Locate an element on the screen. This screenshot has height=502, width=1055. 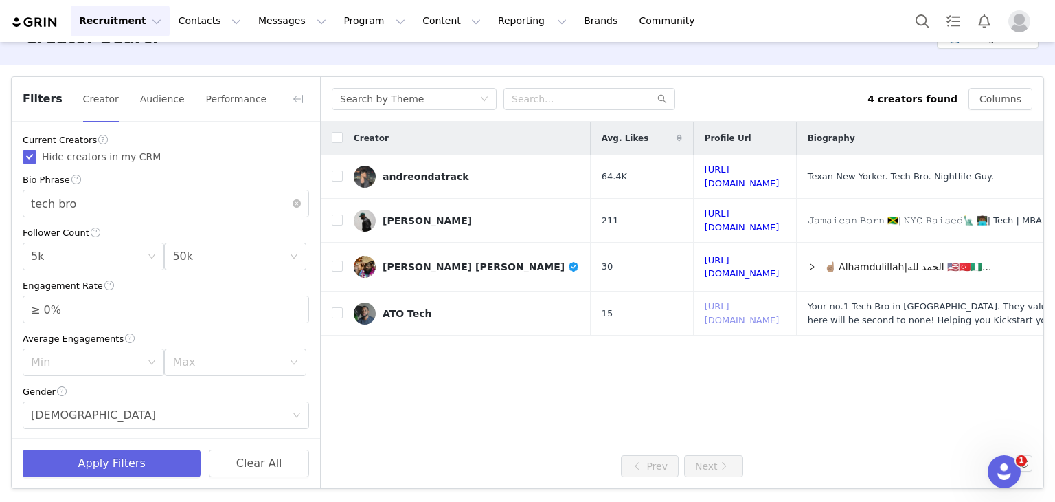
div: 50k is located at coordinates (183, 256).